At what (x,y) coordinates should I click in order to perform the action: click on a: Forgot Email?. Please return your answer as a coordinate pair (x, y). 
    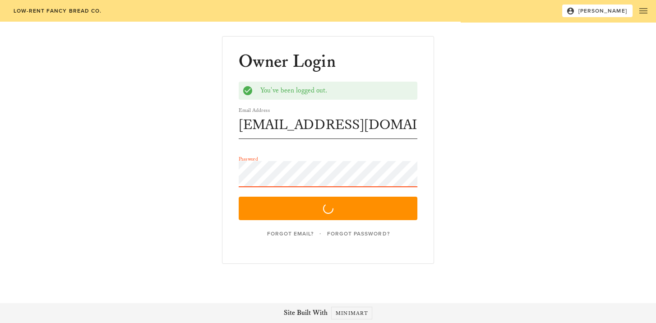
    Looking at the image, I should click on (290, 234).